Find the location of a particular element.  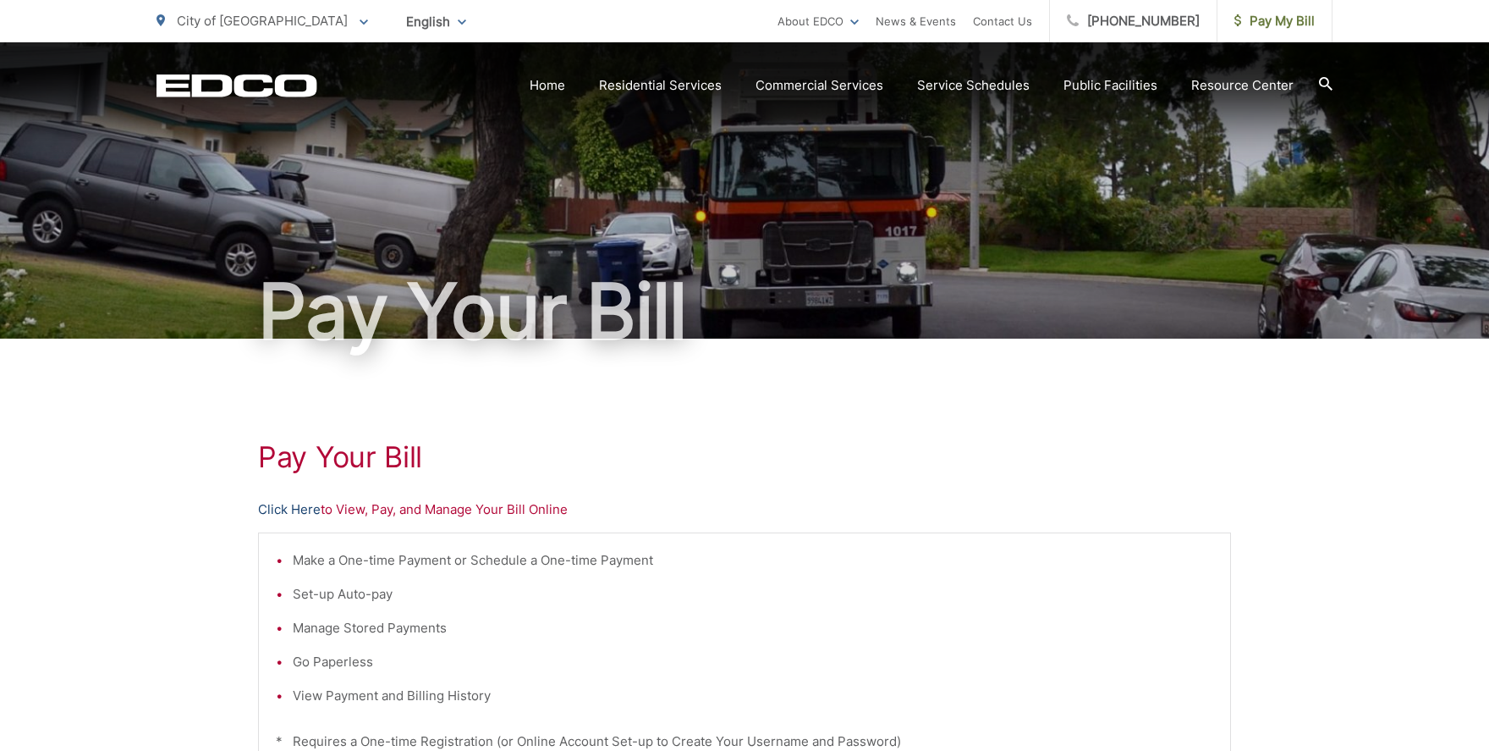

p: to View, Pay, and Manage Your Bill Online is located at coordinates (745, 509).